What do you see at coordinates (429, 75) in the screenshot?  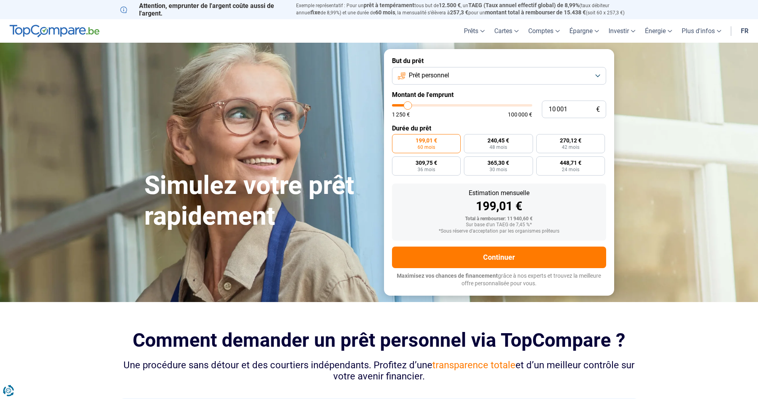 I see `span: Prêt personnel` at bounding box center [429, 75].